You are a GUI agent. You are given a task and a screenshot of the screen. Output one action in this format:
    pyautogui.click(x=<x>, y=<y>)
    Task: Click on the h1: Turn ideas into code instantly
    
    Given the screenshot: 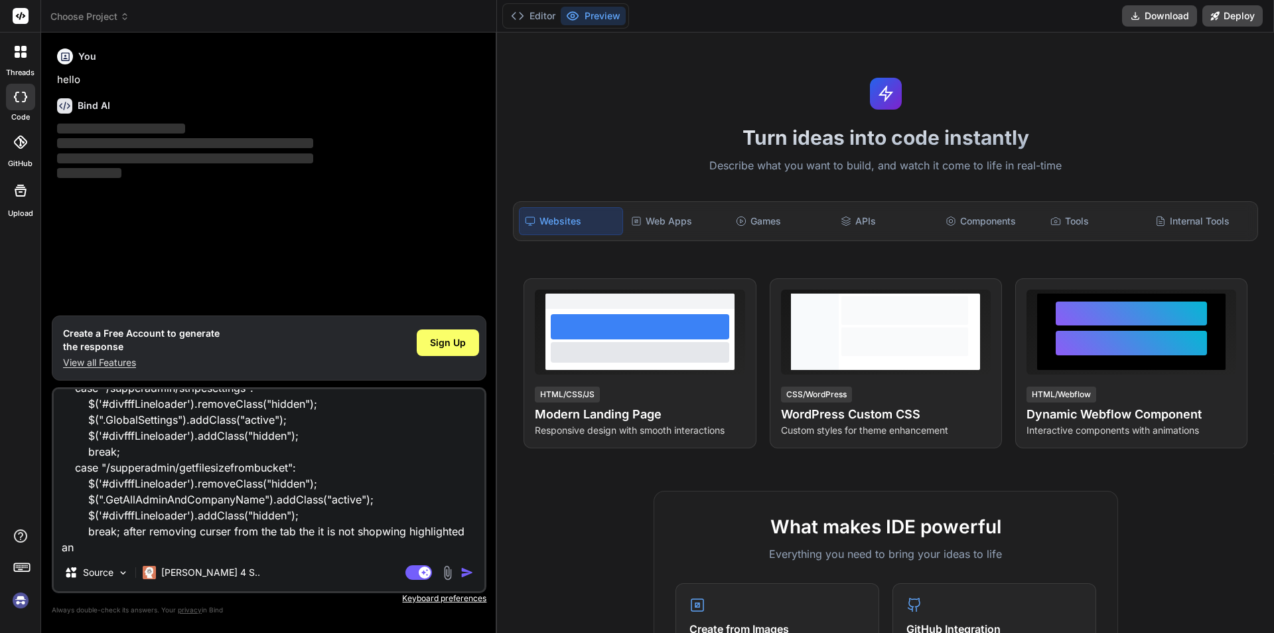 What is the action you would take?
    pyautogui.click(x=885, y=137)
    